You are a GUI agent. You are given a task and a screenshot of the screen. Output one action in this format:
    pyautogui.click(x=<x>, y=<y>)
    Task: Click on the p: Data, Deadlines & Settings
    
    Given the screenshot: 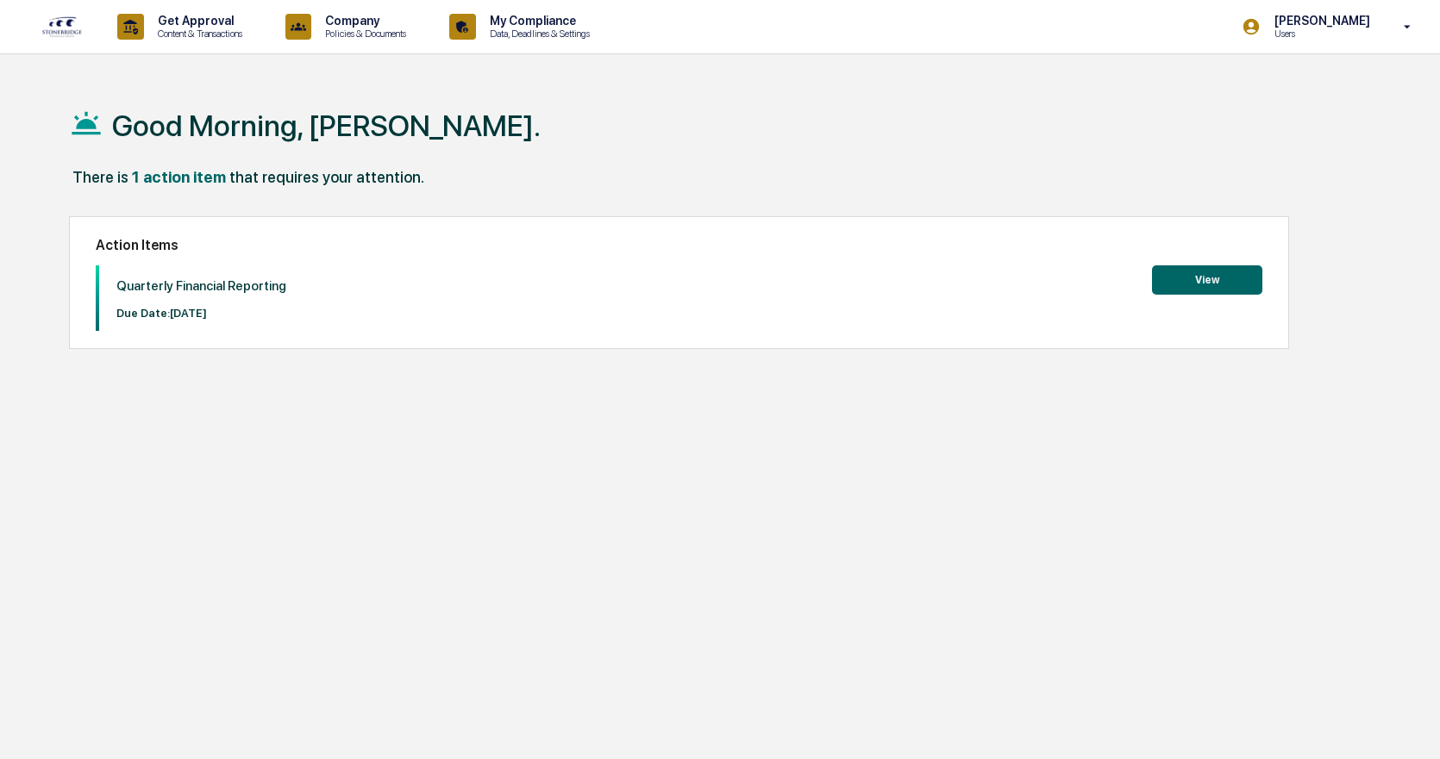 What is the action you would take?
    pyautogui.click(x=537, y=34)
    